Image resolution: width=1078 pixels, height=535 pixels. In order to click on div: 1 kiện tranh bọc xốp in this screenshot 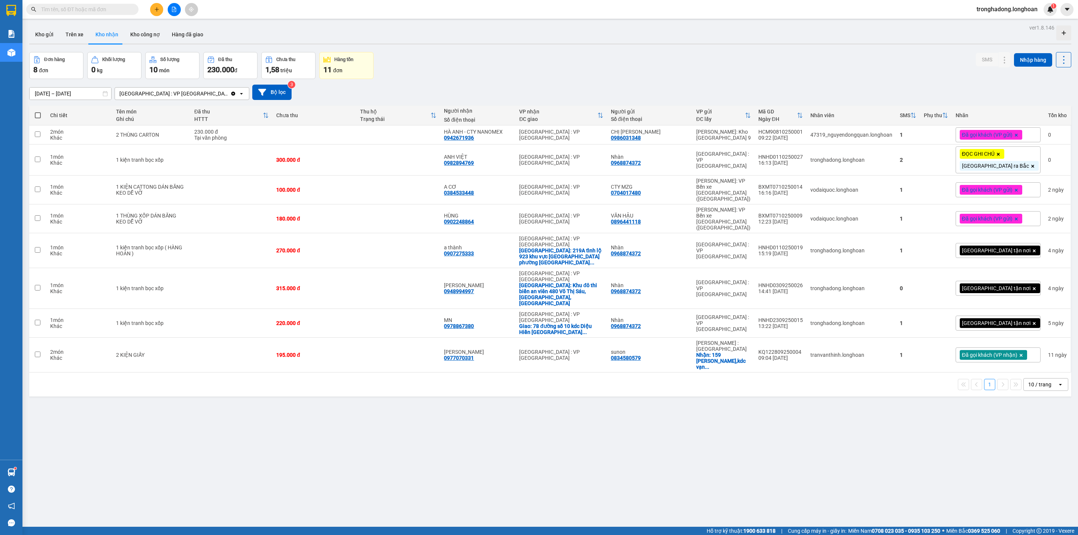, I will do `click(151, 323)`.